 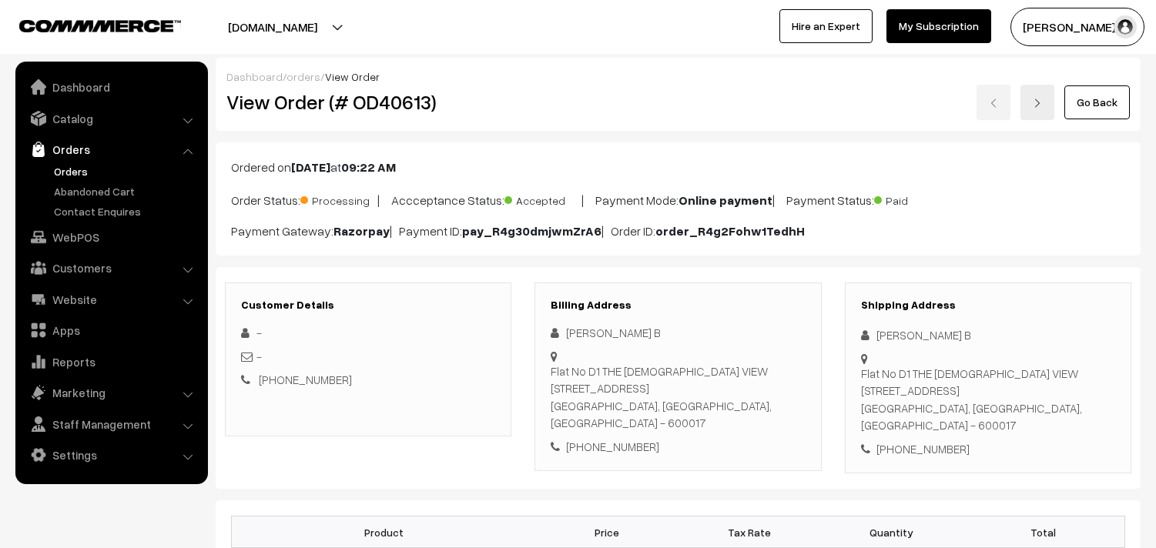 I want to click on a: My Subscription, so click(x=939, y=26).